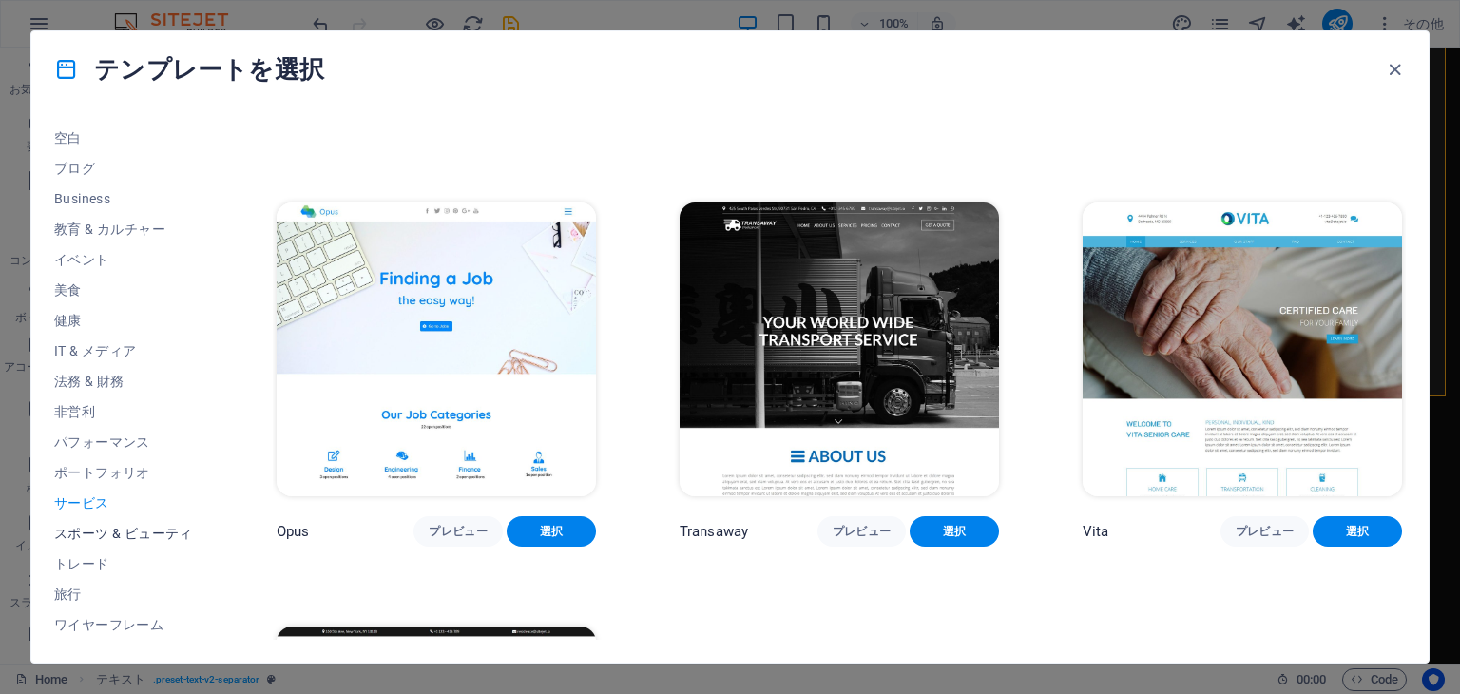 Image resolution: width=1460 pixels, height=694 pixels. What do you see at coordinates (124, 503) in the screenshot?
I see `span: サービス` at bounding box center [124, 503].